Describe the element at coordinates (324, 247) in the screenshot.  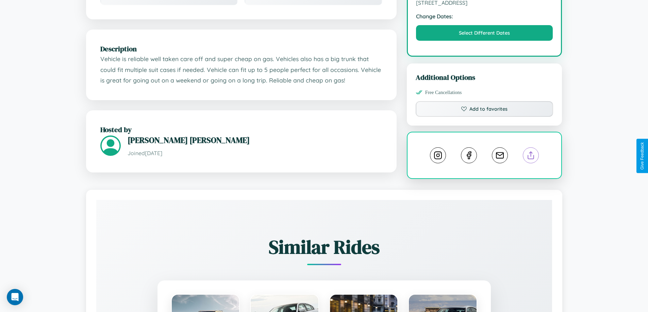
I see `h2: Similar Rides` at that location.